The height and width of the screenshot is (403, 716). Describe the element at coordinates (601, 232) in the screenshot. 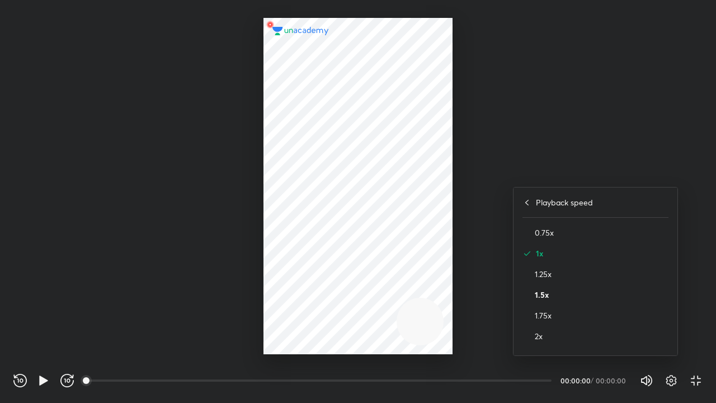

I see `h4: 0.75x` at that location.